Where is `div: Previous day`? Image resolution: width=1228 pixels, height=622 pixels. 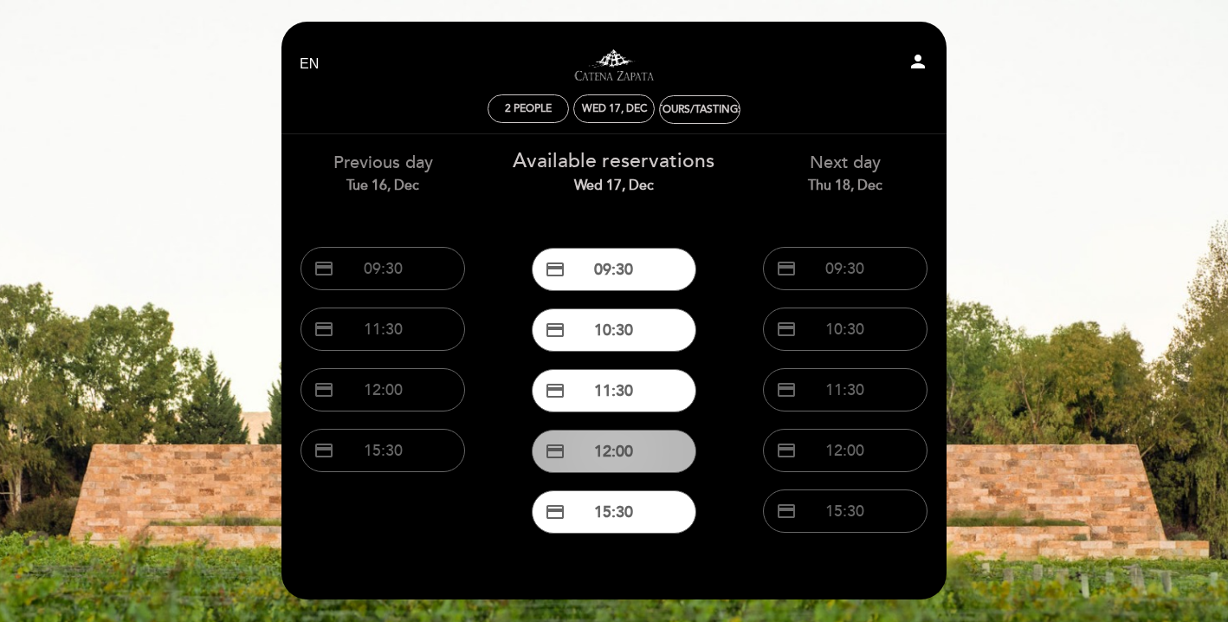 div: Previous day is located at coordinates (383, 172).